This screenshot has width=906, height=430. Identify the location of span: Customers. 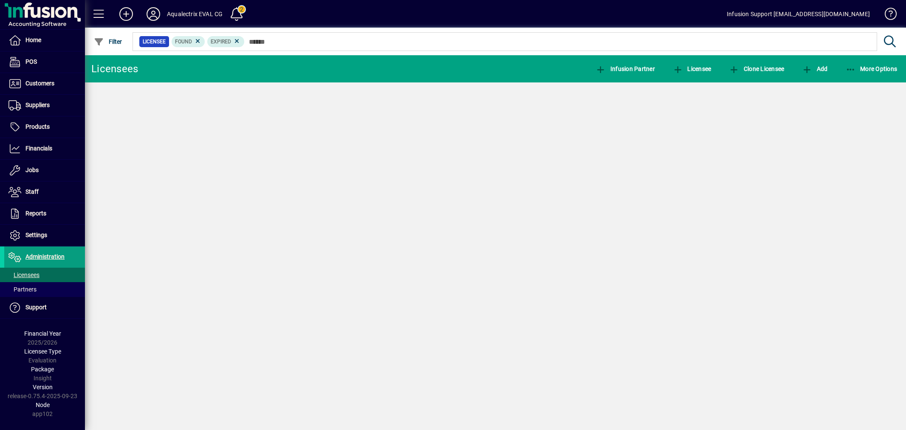
(40, 83).